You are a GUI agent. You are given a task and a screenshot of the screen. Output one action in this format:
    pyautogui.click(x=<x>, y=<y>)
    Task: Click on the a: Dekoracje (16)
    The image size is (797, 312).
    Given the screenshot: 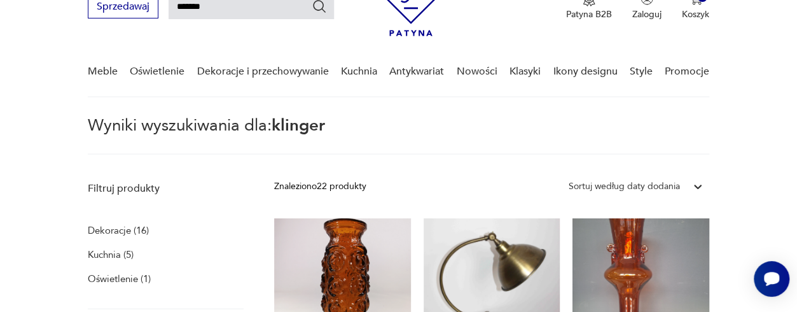 What is the action you would take?
    pyautogui.click(x=118, y=230)
    